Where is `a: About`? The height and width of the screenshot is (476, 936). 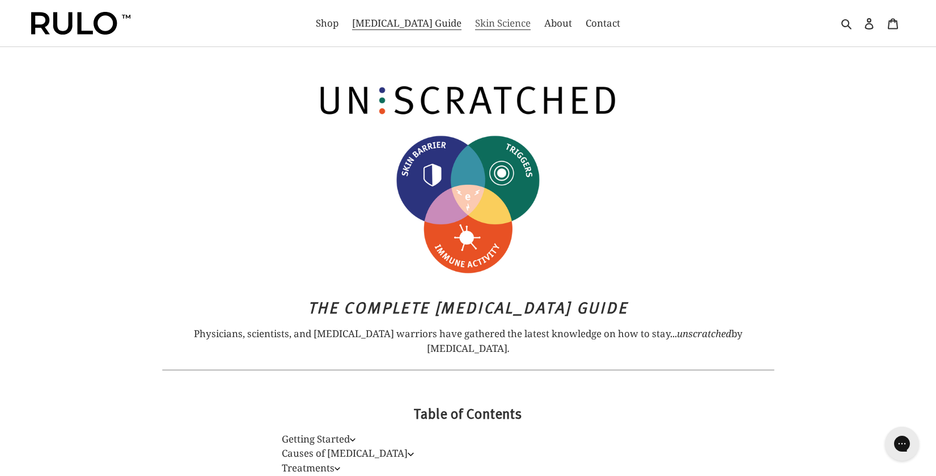
a: About is located at coordinates (558, 23).